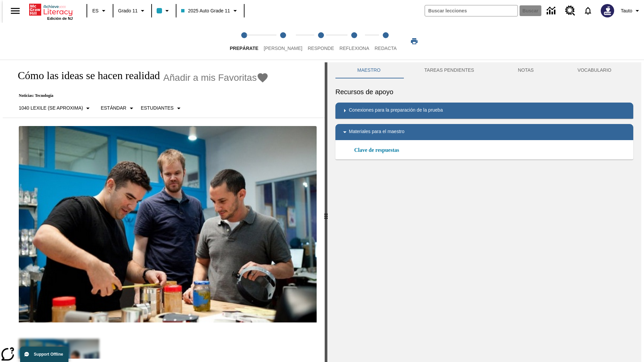 The height and width of the screenshot is (362, 644). I want to click on button: Support Offline, so click(44, 355).